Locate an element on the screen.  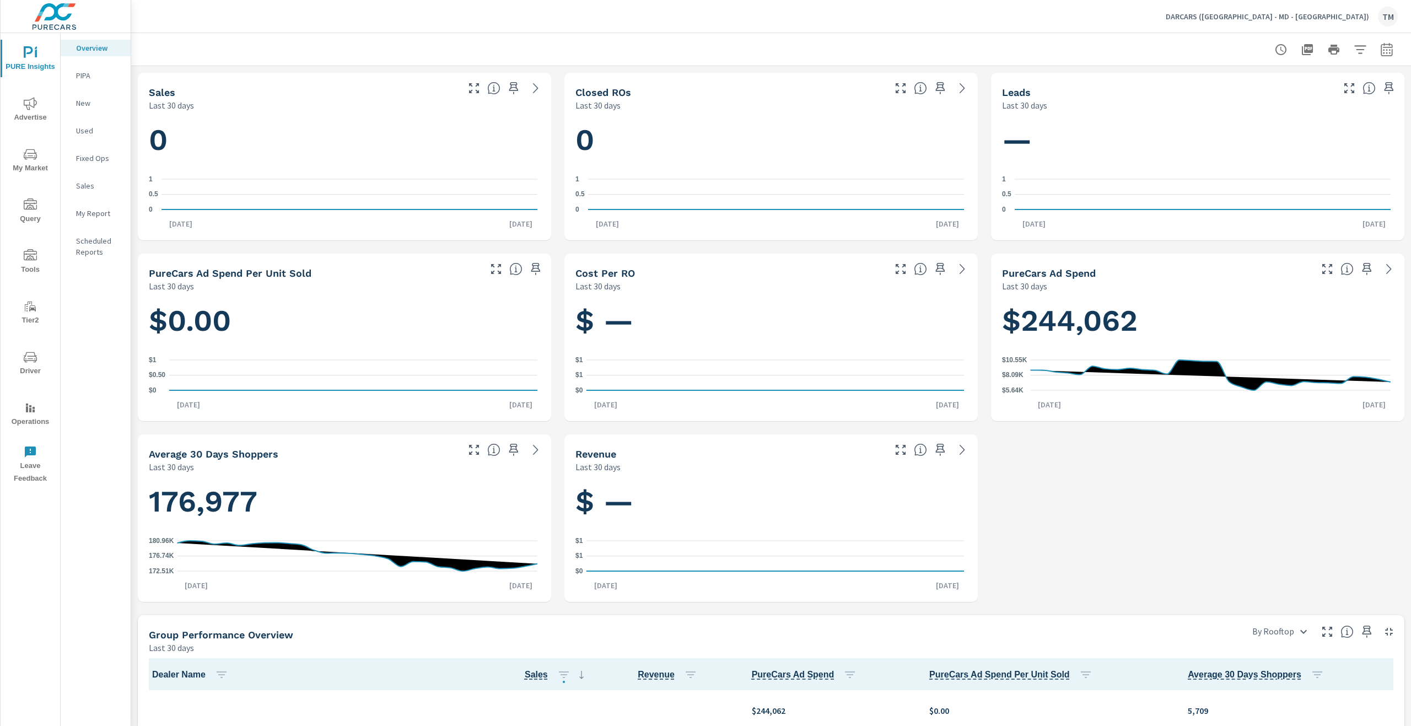
text: $8.09K is located at coordinates (1013, 375).